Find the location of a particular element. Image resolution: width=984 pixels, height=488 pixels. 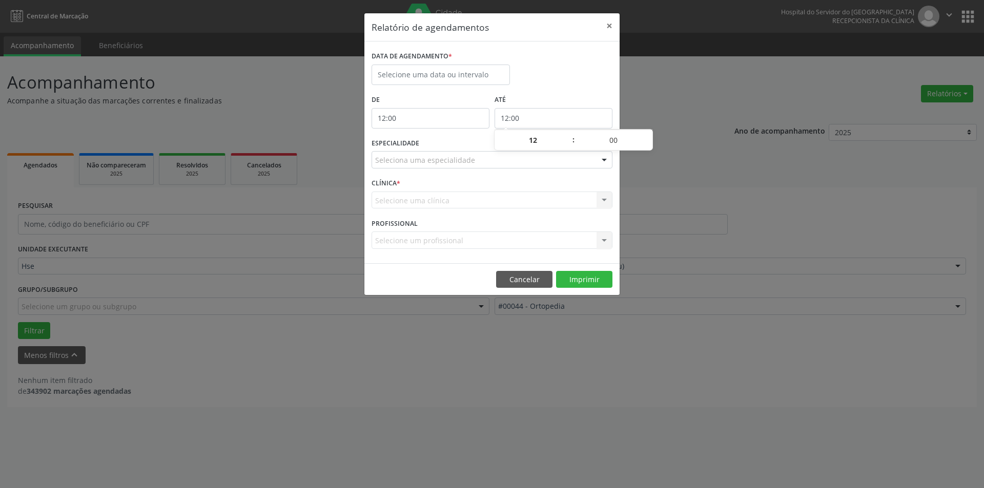

input: Hour is located at coordinates (533, 140).